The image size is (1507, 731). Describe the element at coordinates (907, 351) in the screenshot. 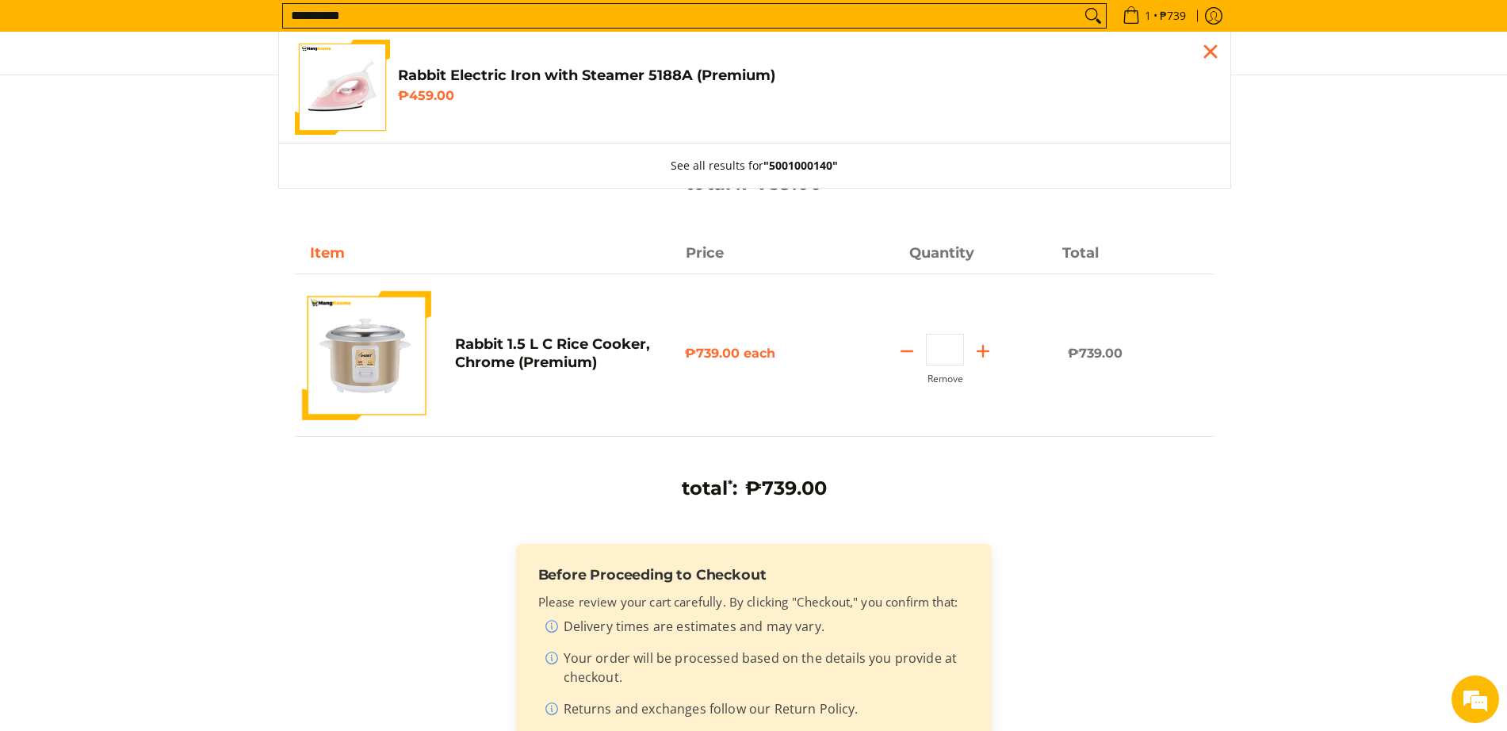

I see `button: Subtract` at that location.